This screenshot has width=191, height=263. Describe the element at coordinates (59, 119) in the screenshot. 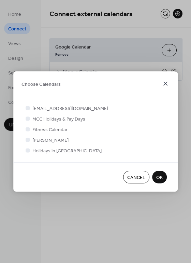

I see `span: MCC Holidays & Pay Days` at that location.